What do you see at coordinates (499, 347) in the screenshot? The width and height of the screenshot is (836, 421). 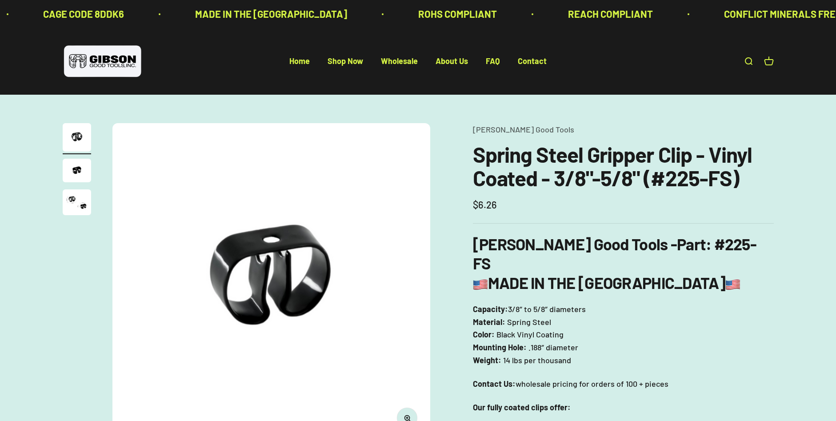 I see `b: Mounting Hole:` at bounding box center [499, 347].